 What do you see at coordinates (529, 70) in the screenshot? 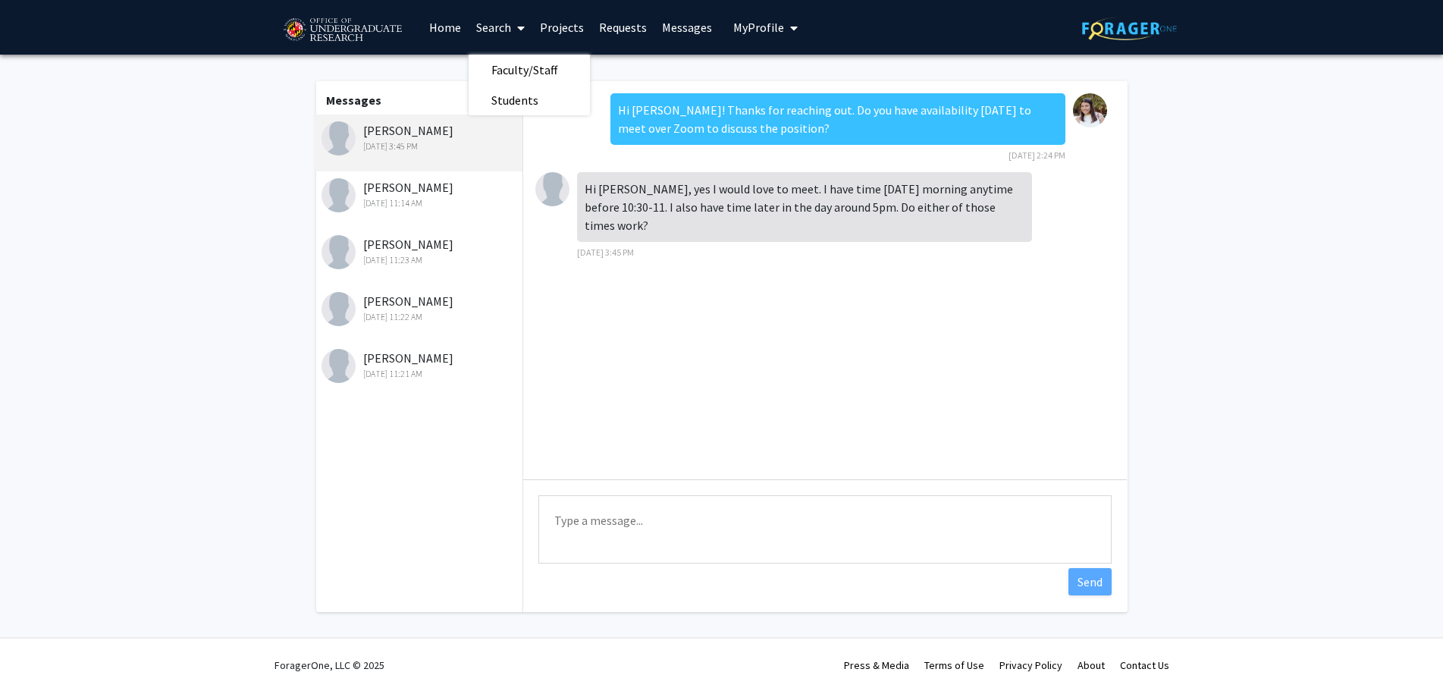
I see `a: Faculty/Staff` at bounding box center [529, 70].